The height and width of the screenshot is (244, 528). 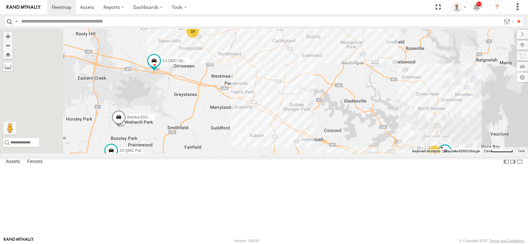 I want to click on button: Drag Pegman onto the map to open Street View, so click(x=10, y=128).